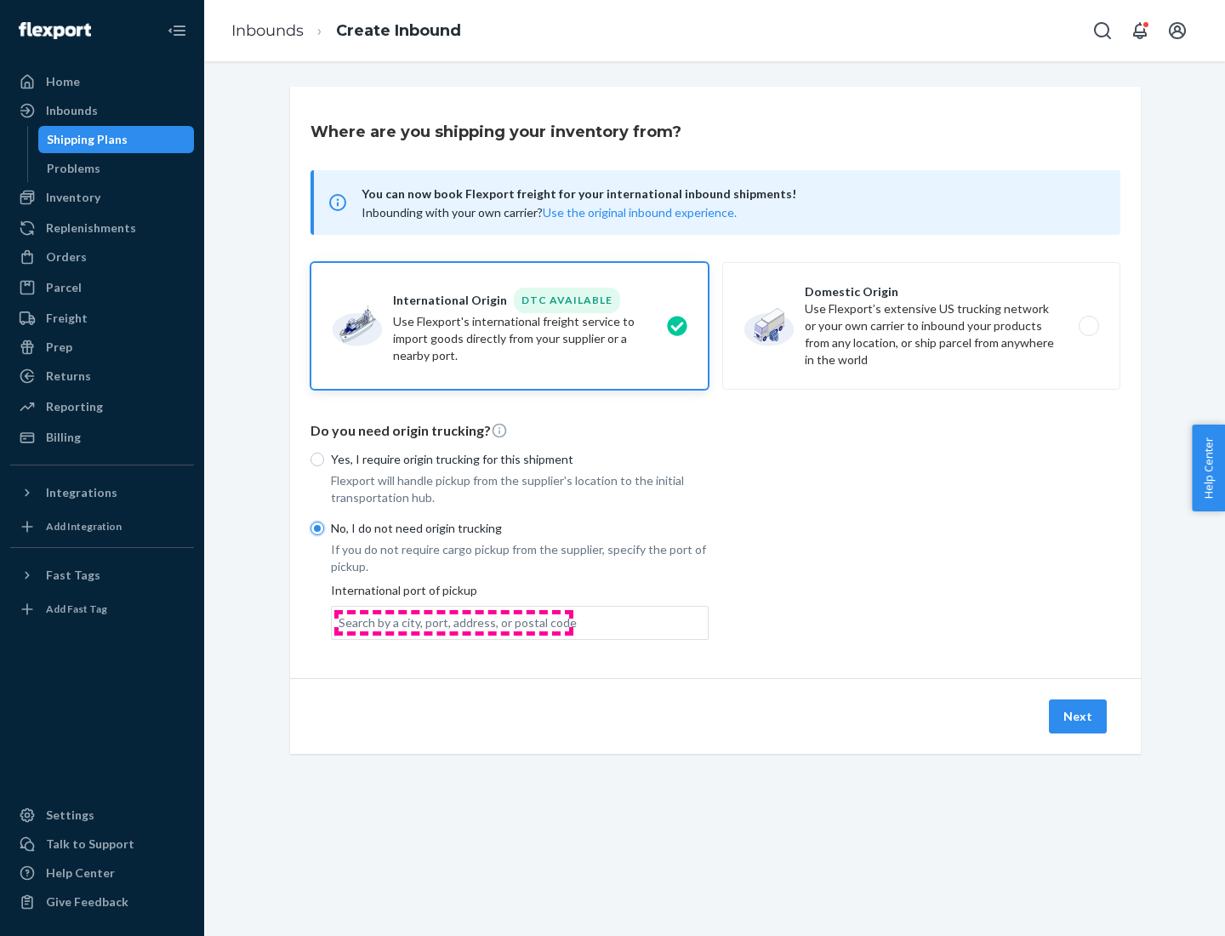 The image size is (1225, 936). What do you see at coordinates (102, 347) in the screenshot?
I see `a: Prep` at bounding box center [102, 347].